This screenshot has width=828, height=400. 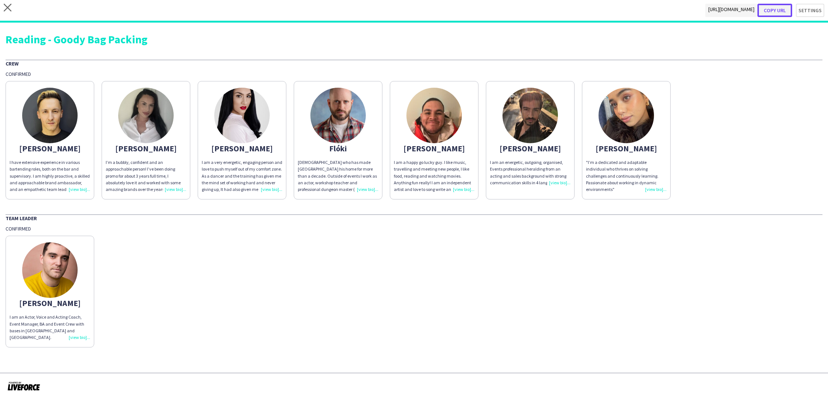 What do you see at coordinates (338, 148) in the screenshot?
I see `div: Flóki` at bounding box center [338, 148].